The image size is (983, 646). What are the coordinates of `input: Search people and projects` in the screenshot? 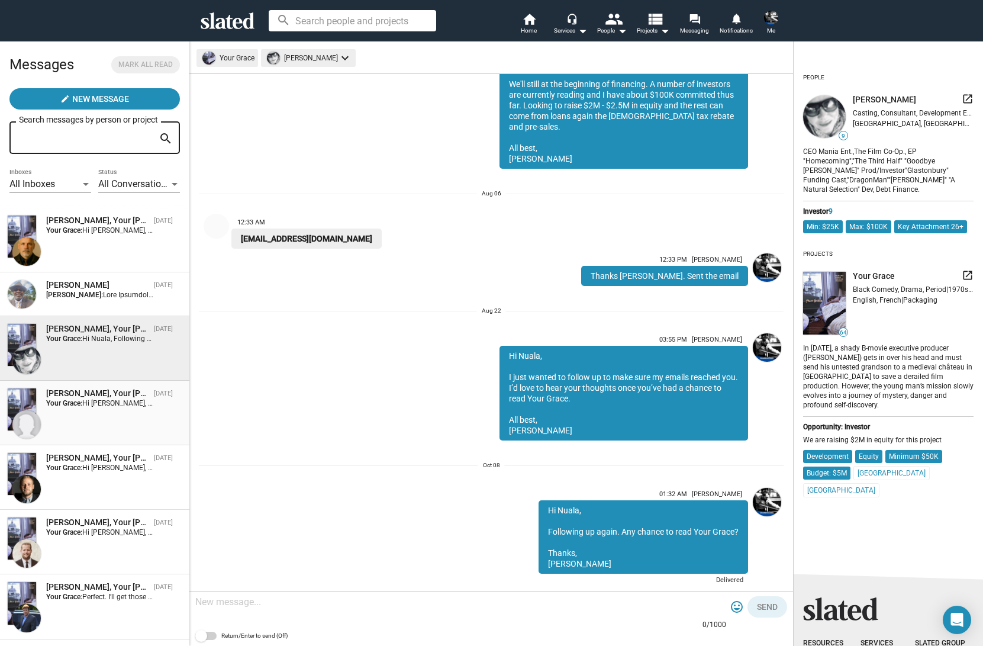 It's located at (352, 21).